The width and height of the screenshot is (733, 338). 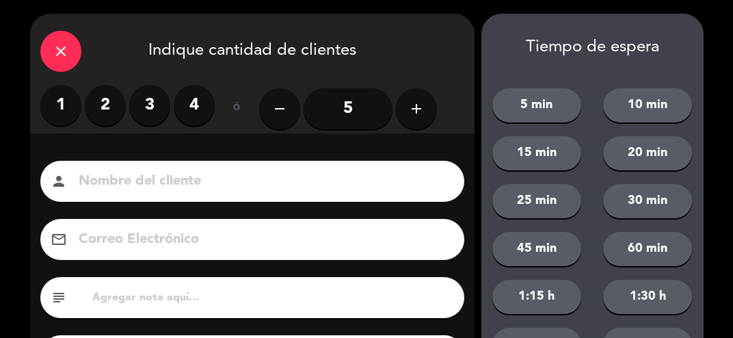 I want to click on button: 5 min, so click(x=537, y=105).